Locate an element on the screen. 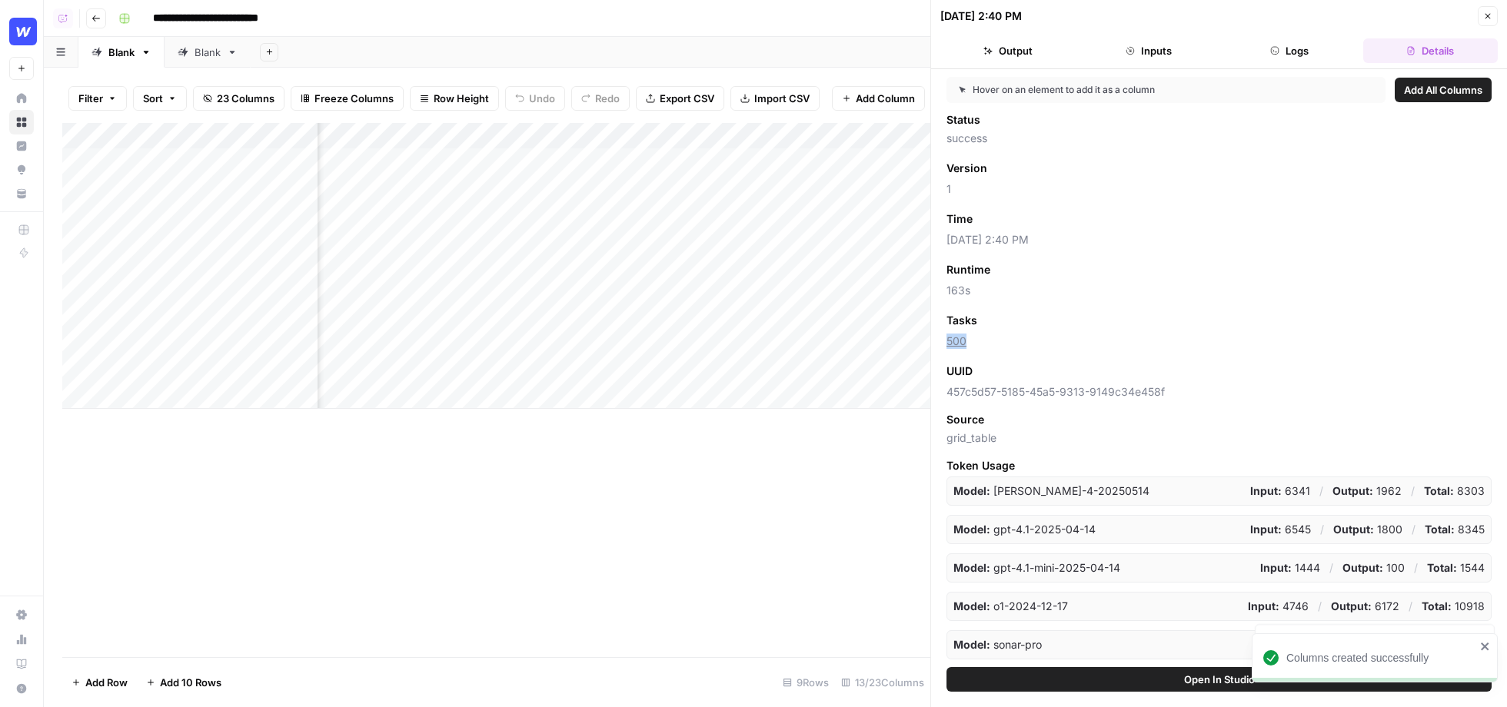 This screenshot has height=707, width=1507. p: sonar-pro is located at coordinates (997, 645).